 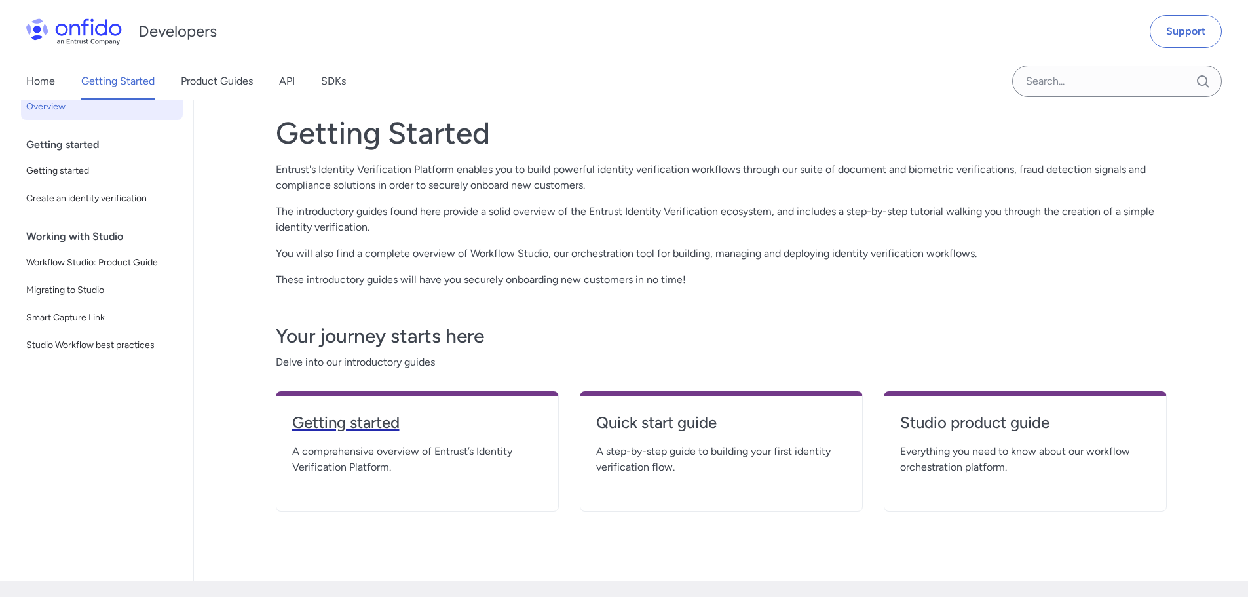 What do you see at coordinates (333, 81) in the screenshot?
I see `a: SDKs` at bounding box center [333, 81].